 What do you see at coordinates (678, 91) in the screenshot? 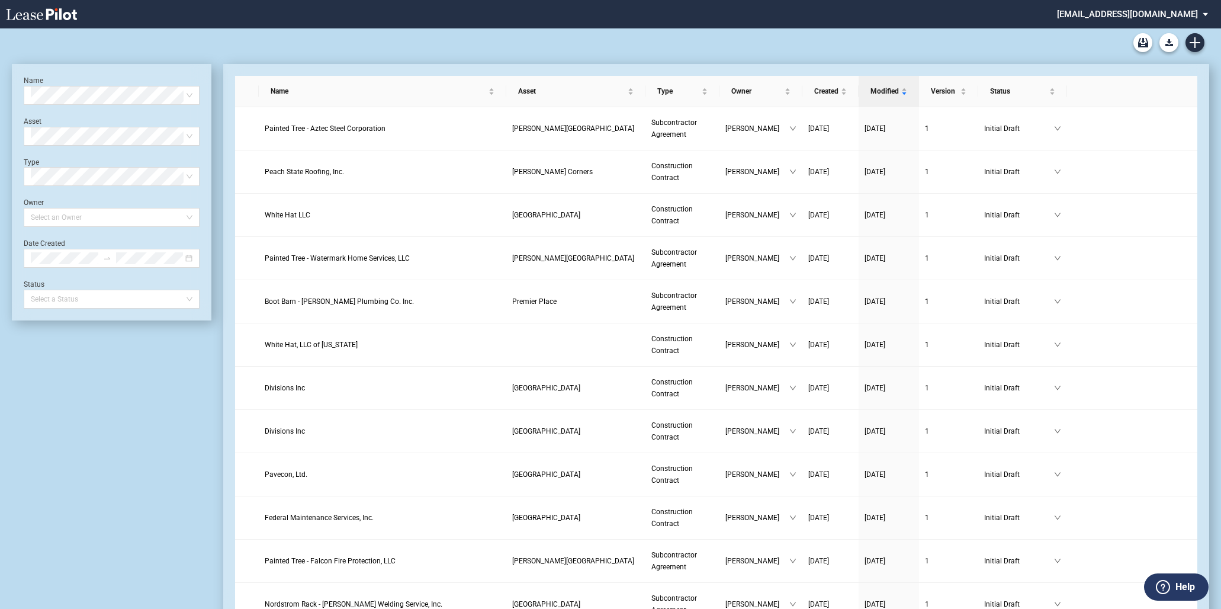
I see `span: Type` at bounding box center [678, 91].